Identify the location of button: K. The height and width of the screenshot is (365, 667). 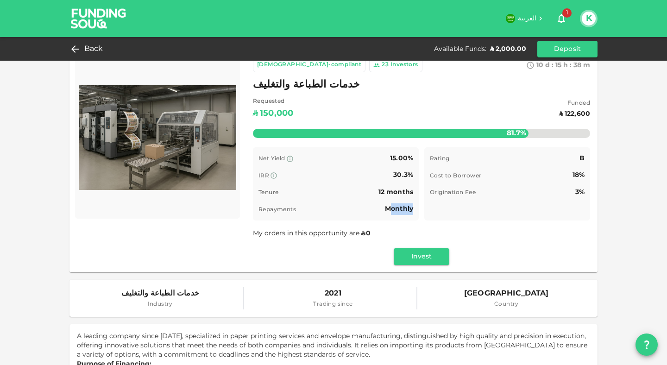
(589, 19).